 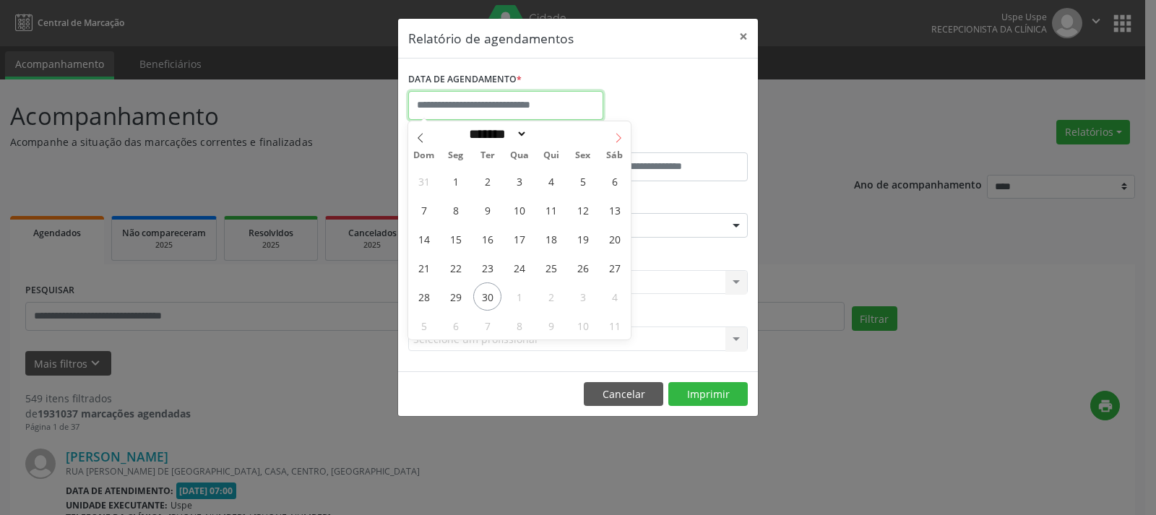 What do you see at coordinates (487, 181) in the screenshot?
I see `span: Setembro 2, 2025` at bounding box center [487, 181].